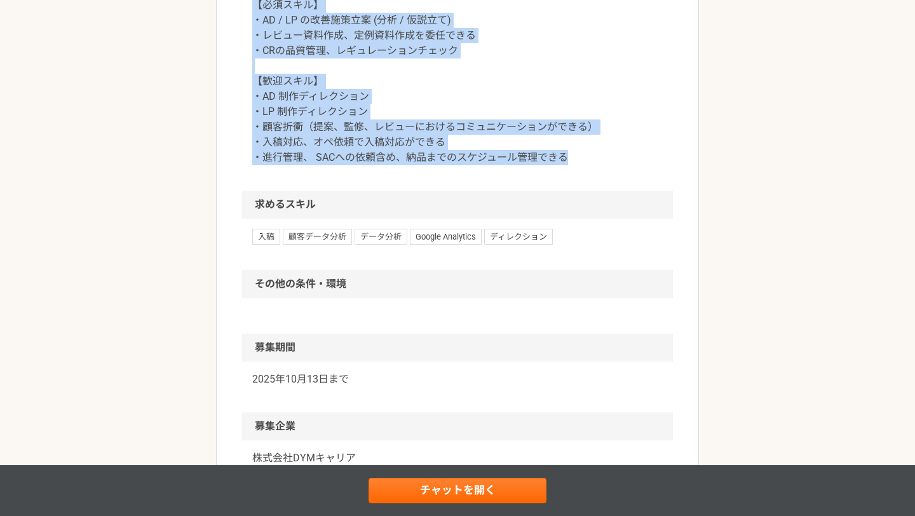 Image resolution: width=915 pixels, height=516 pixels. What do you see at coordinates (519, 236) in the screenshot?
I see `span: ディレクション` at bounding box center [519, 236].